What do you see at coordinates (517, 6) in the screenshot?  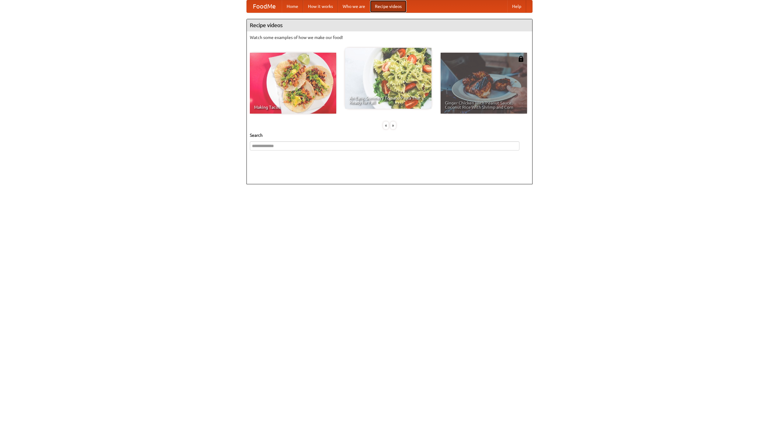 I see `a: Help` at bounding box center [517, 6].